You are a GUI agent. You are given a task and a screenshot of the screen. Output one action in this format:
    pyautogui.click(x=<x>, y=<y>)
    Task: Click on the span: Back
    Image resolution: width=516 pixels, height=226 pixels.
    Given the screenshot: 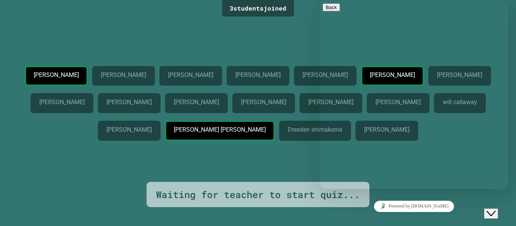 What is the action you would take?
    pyautogui.click(x=12, y=7)
    